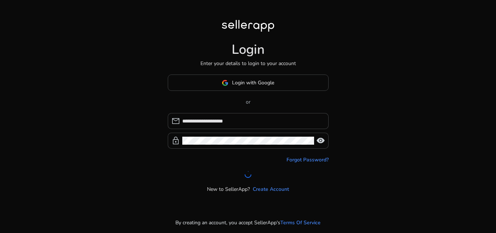 This screenshot has width=496, height=233. I want to click on span: Login with Google, so click(253, 82).